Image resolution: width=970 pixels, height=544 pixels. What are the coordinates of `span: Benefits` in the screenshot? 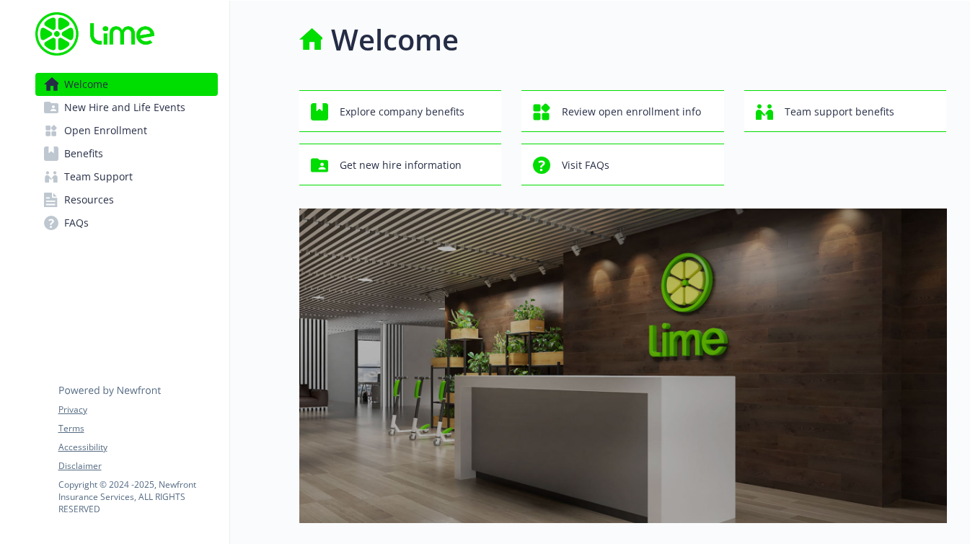 It's located at (84, 154).